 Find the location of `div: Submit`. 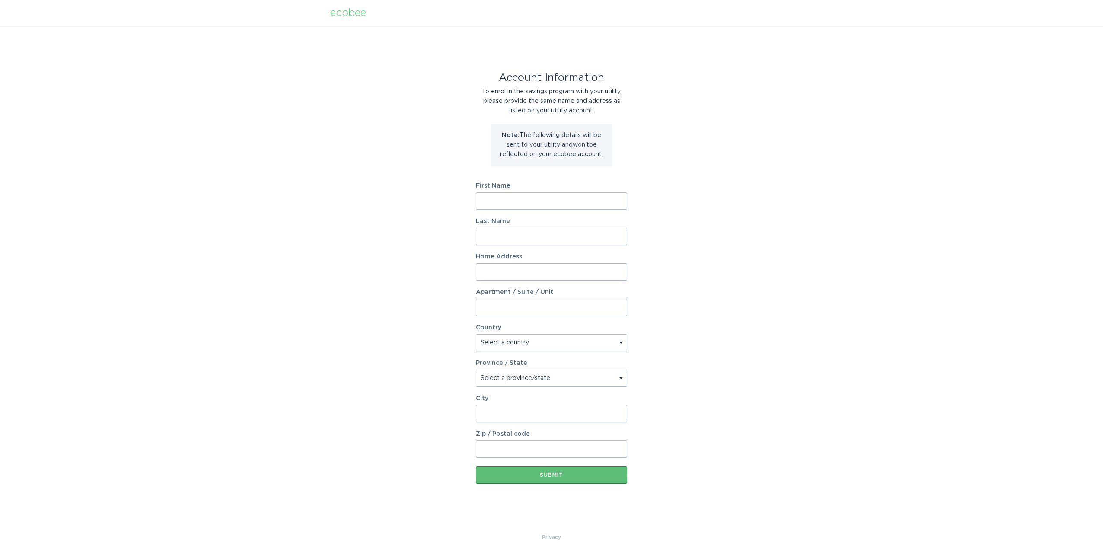

div: Submit is located at coordinates (552, 475).